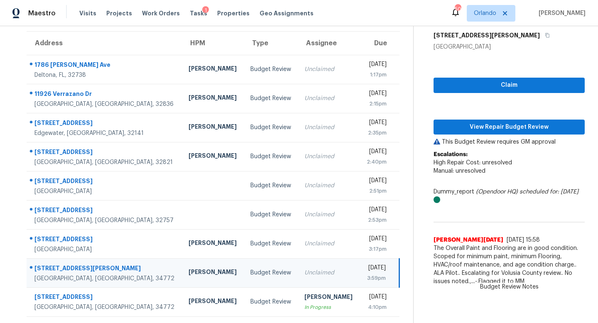 The width and height of the screenshot is (598, 323). I want to click on div: 2:35pm, so click(376, 133).